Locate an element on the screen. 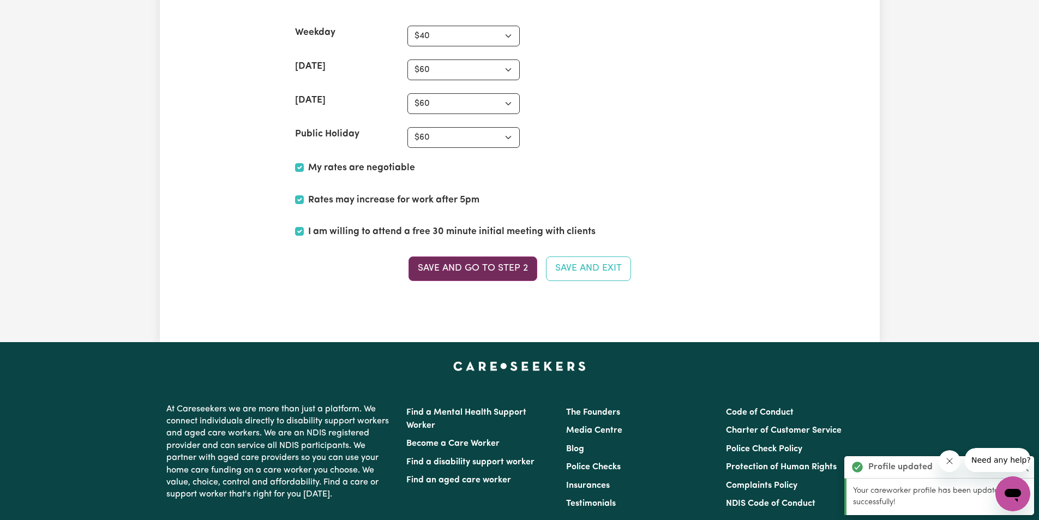  a: Police Check Policy is located at coordinates (764, 449).